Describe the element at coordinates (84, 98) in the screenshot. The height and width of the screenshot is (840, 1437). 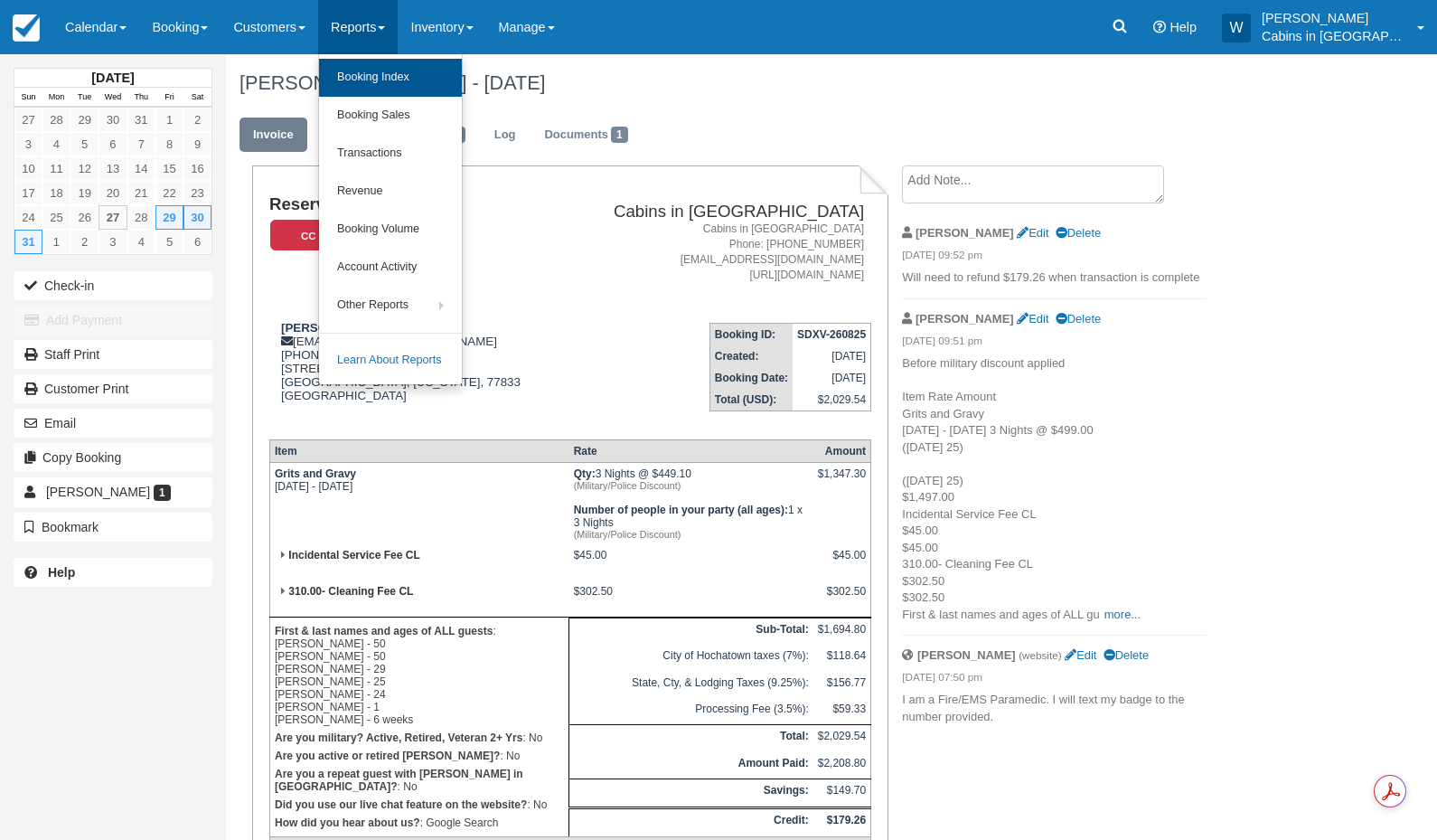
I see `th: Tue` at that location.